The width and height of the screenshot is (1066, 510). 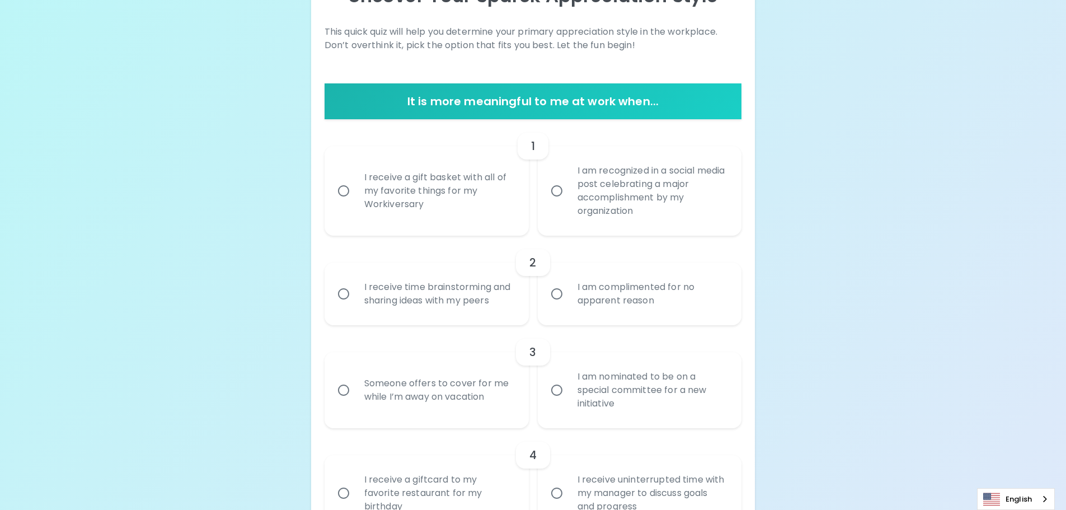 What do you see at coordinates (533, 146) in the screenshot?
I see `h6: 1` at bounding box center [533, 146].